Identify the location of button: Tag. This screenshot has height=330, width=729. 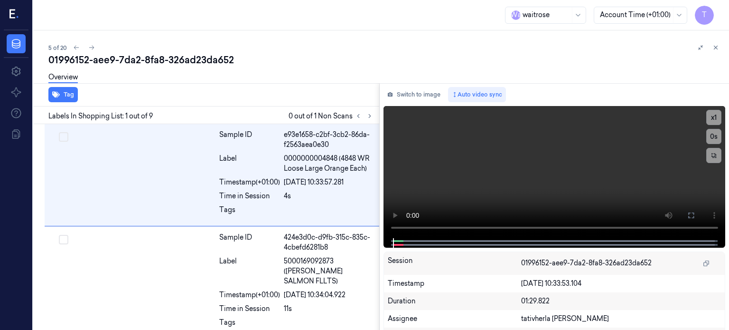
(63, 94).